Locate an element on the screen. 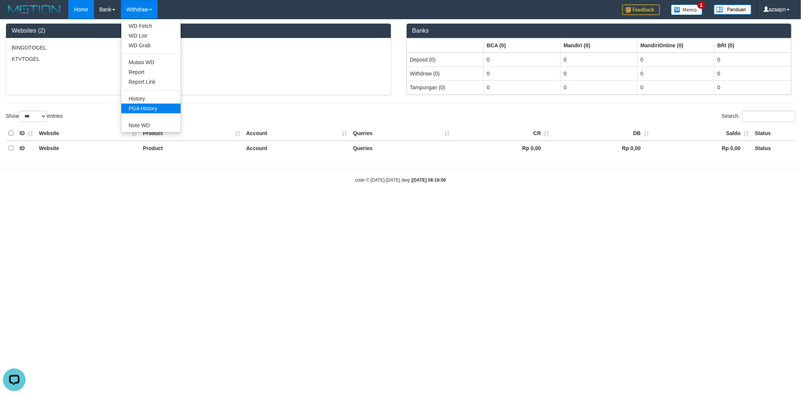  img: Feedback.jpg is located at coordinates (641, 10).